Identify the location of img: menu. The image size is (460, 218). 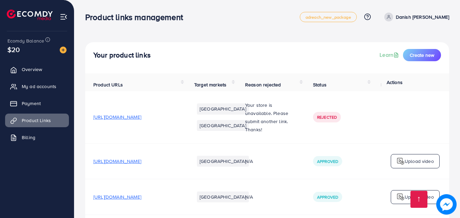
(64, 17).